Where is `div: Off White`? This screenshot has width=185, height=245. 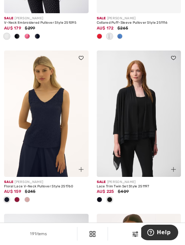
div: Off White is located at coordinates (109, 37).